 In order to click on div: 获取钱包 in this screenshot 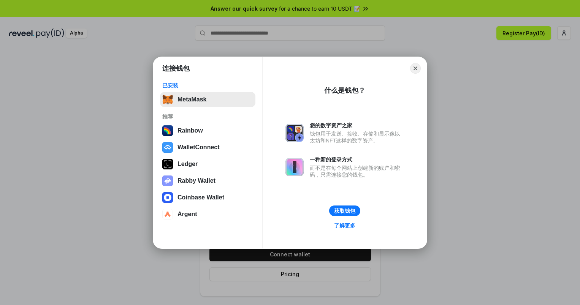, I will do `click(345, 211)`.